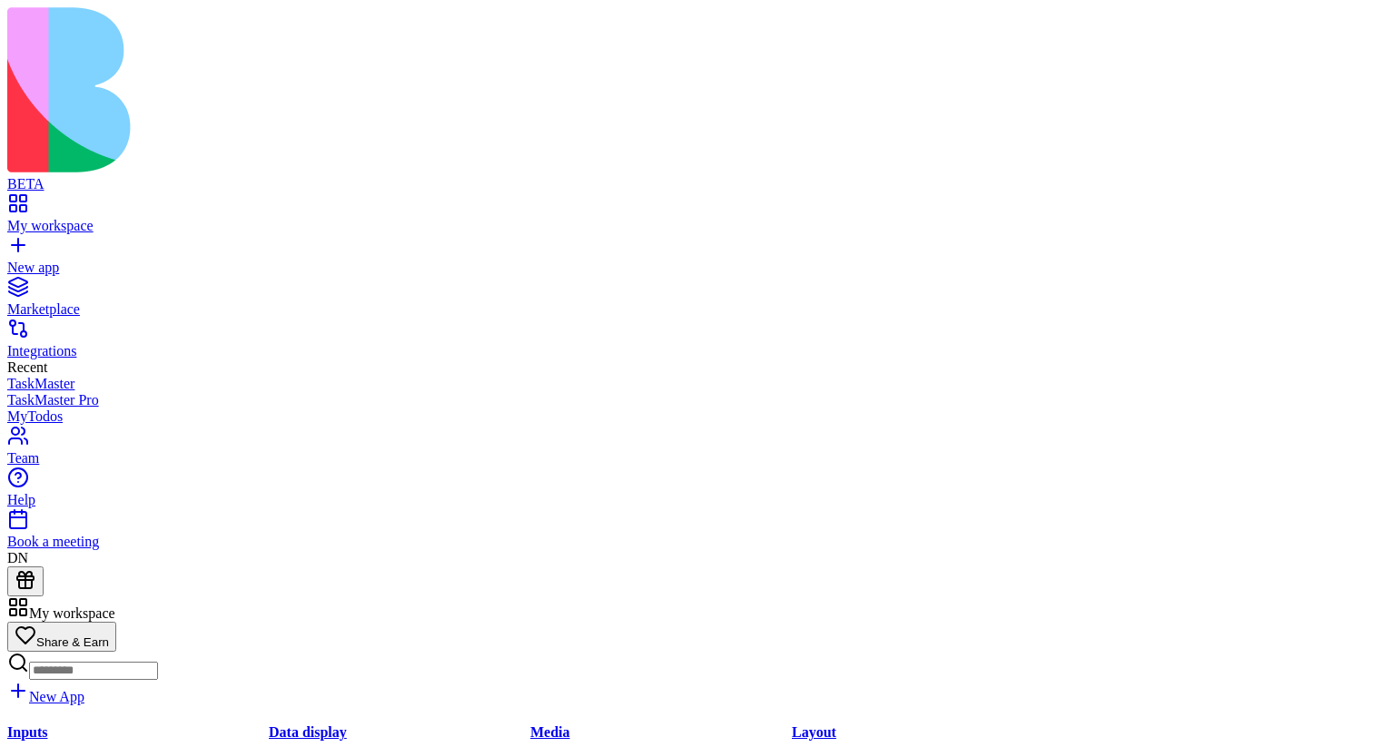 This screenshot has width=1373, height=747. I want to click on h4: Inputs, so click(138, 733).